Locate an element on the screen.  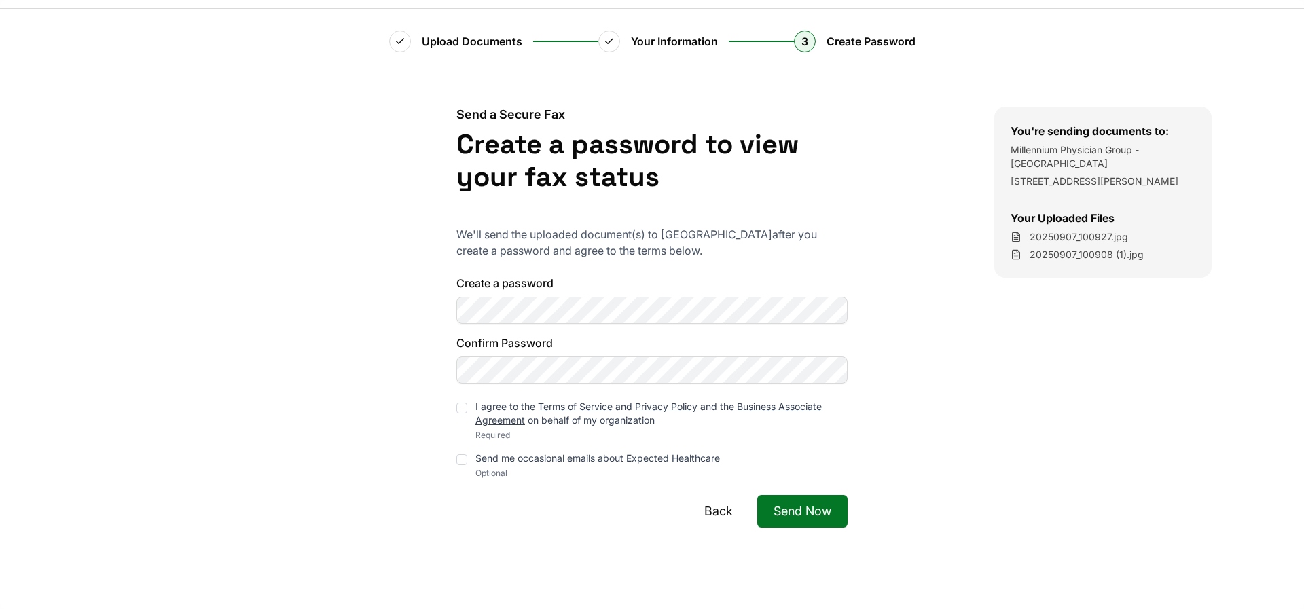
span: 20250907_100908 (1).jpg is located at coordinates (1087, 255).